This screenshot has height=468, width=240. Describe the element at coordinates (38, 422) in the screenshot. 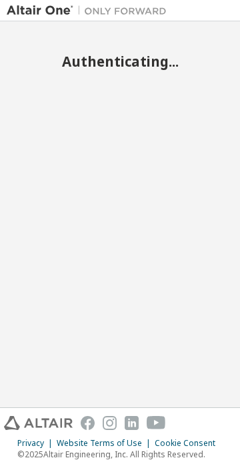

I see `img: altair_logo.svg` at that location.